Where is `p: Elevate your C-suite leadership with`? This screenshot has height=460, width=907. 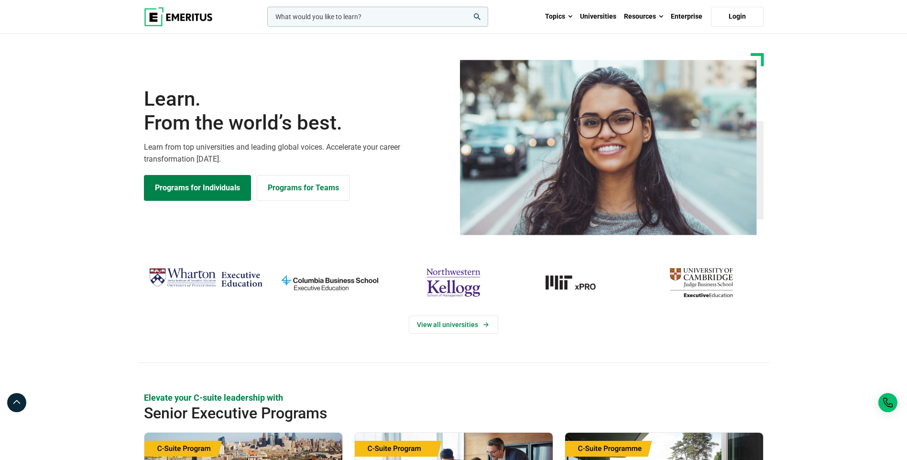
p: Elevate your C-suite leadership with is located at coordinates (454, 397).